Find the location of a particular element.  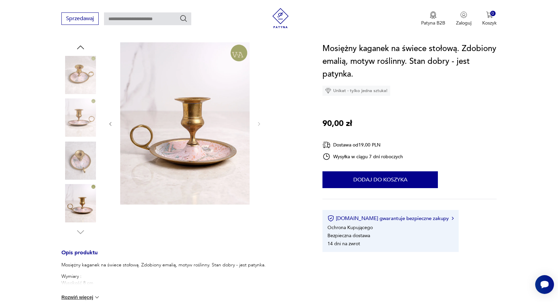

img: Ikona diamentu is located at coordinates (328, 91).